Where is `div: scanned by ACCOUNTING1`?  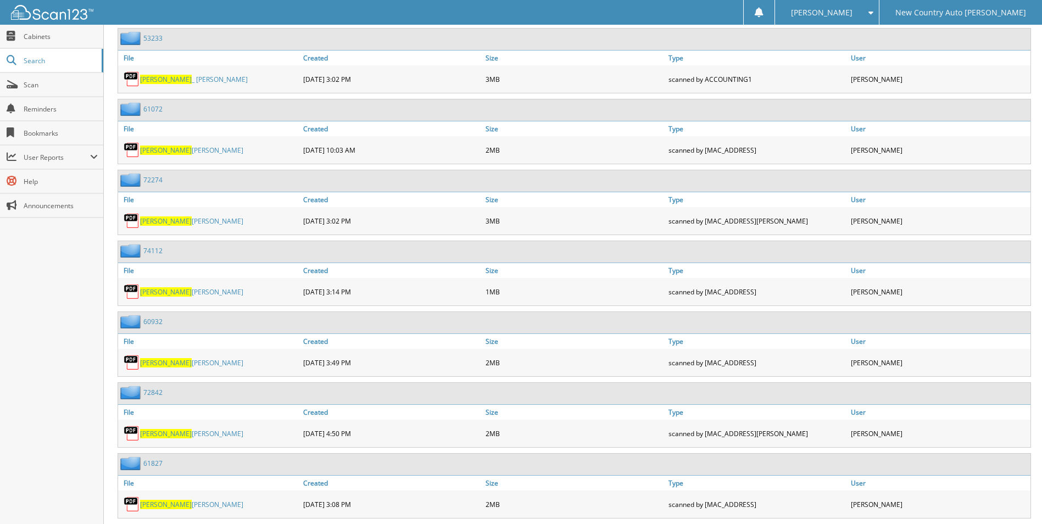 div: scanned by ACCOUNTING1 is located at coordinates (757, 79).